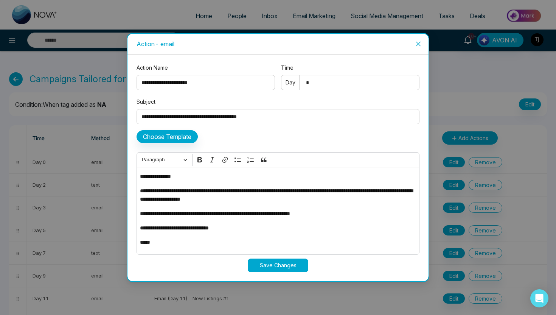  I want to click on button: Close, so click(418, 44).